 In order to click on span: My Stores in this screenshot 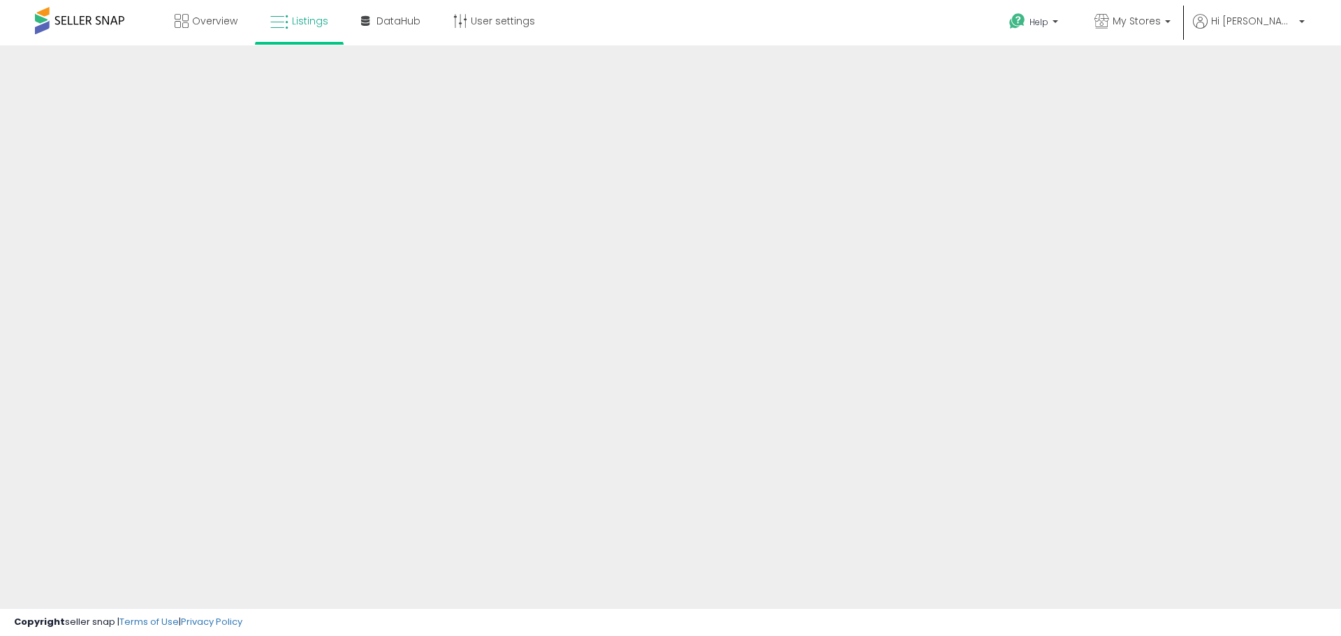, I will do `click(1137, 21)`.